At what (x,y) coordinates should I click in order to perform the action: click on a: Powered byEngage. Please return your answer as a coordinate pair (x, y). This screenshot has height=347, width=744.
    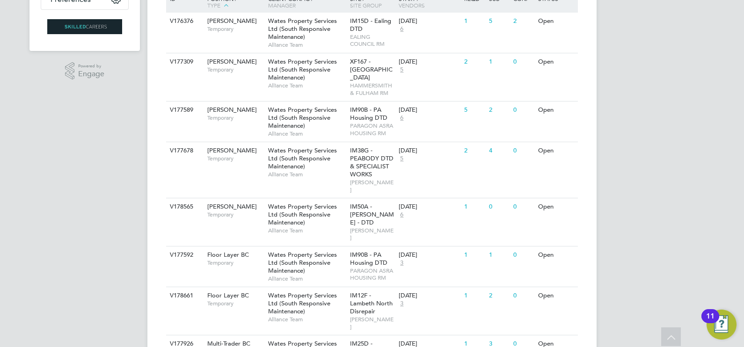
    Looking at the image, I should click on (85, 71).